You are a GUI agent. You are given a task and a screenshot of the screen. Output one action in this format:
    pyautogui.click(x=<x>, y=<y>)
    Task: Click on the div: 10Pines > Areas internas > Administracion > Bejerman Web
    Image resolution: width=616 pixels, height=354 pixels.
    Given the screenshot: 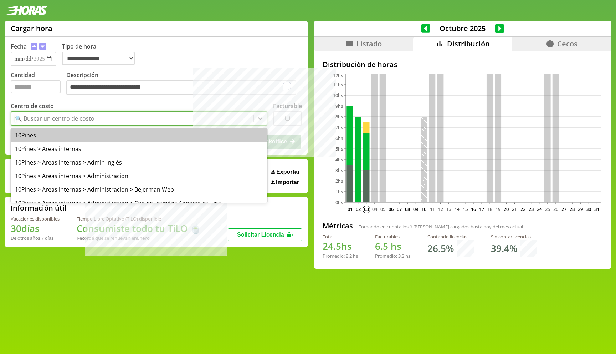 What is the action you would take?
    pyautogui.click(x=139, y=189)
    